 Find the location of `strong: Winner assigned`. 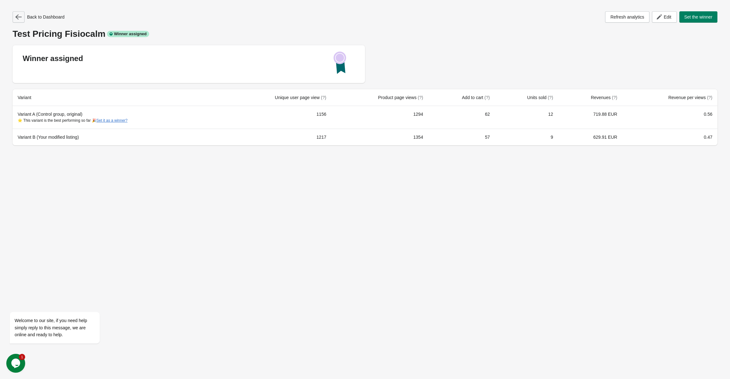

strong: Winner assigned is located at coordinates (53, 58).